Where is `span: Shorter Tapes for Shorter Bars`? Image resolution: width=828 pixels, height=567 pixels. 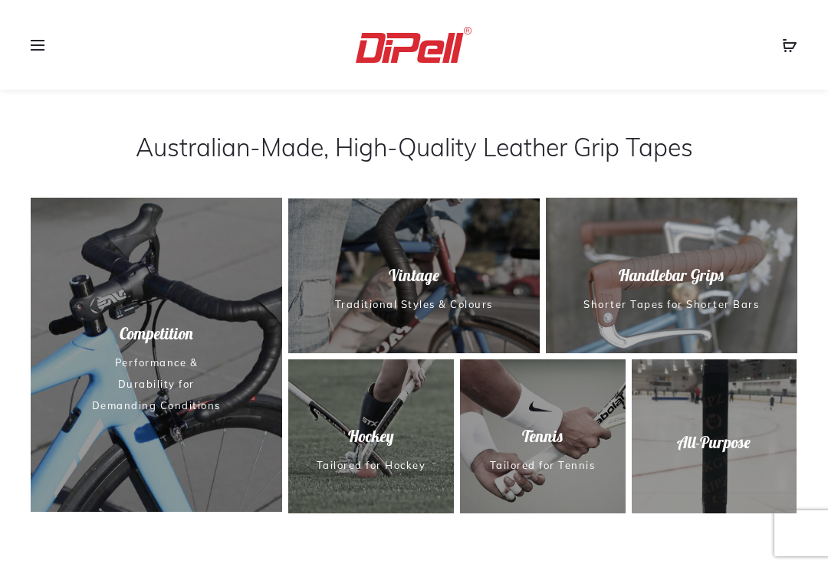 span: Shorter Tapes for Shorter Bars is located at coordinates (671, 305).